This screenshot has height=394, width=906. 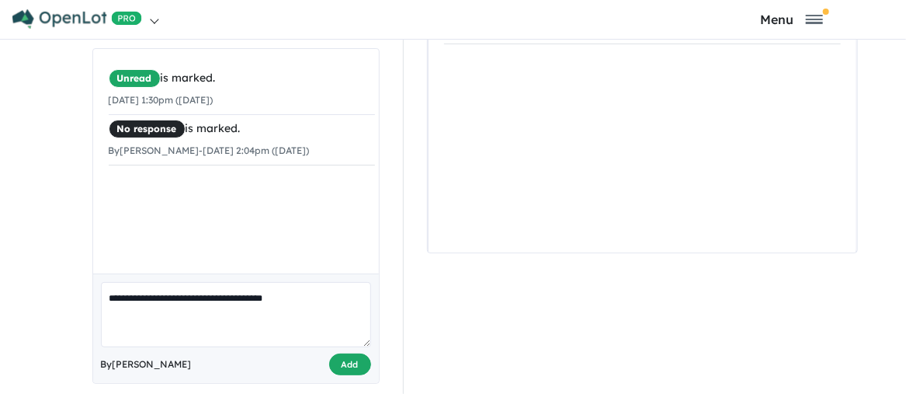 What do you see at coordinates (134, 78) in the screenshot?
I see `span: Unread` at bounding box center [134, 78].